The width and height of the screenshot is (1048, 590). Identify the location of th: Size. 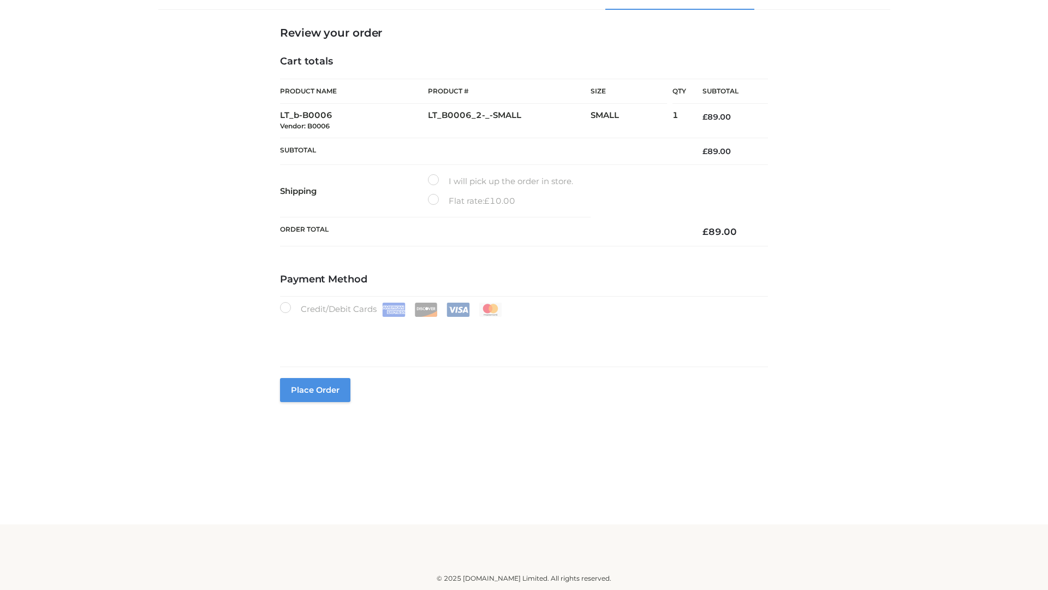
(629, 91).